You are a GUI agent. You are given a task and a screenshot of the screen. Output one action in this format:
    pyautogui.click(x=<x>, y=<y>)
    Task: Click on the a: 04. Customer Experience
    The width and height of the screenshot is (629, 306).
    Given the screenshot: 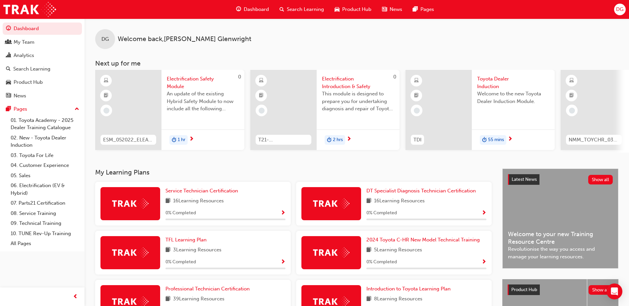 What is the action you would take?
    pyautogui.click(x=45, y=165)
    